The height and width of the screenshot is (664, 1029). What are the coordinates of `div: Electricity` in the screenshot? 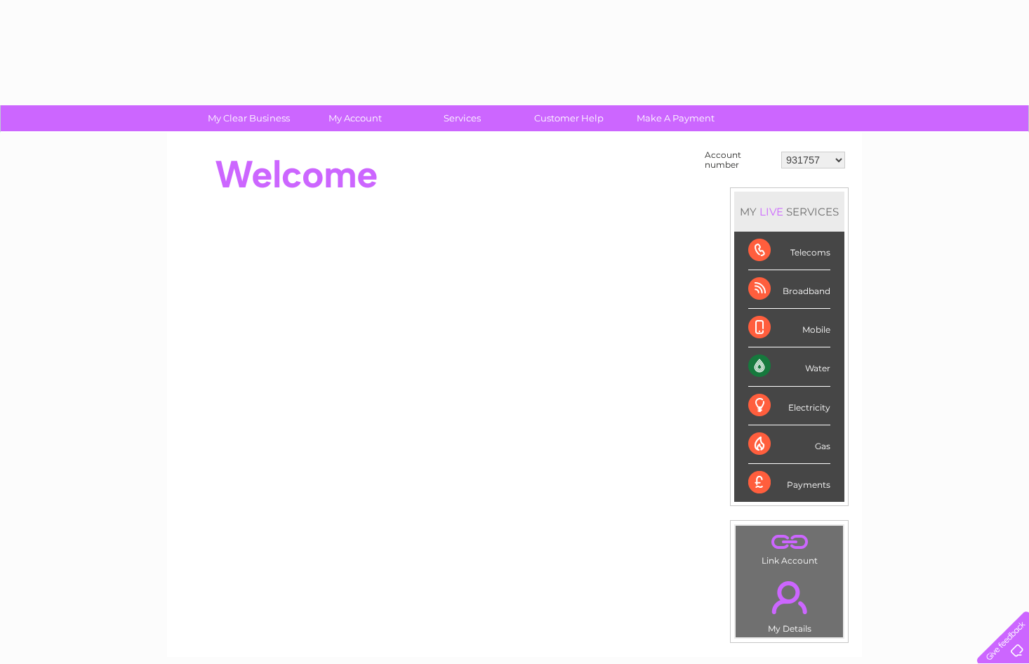 It's located at (789, 406).